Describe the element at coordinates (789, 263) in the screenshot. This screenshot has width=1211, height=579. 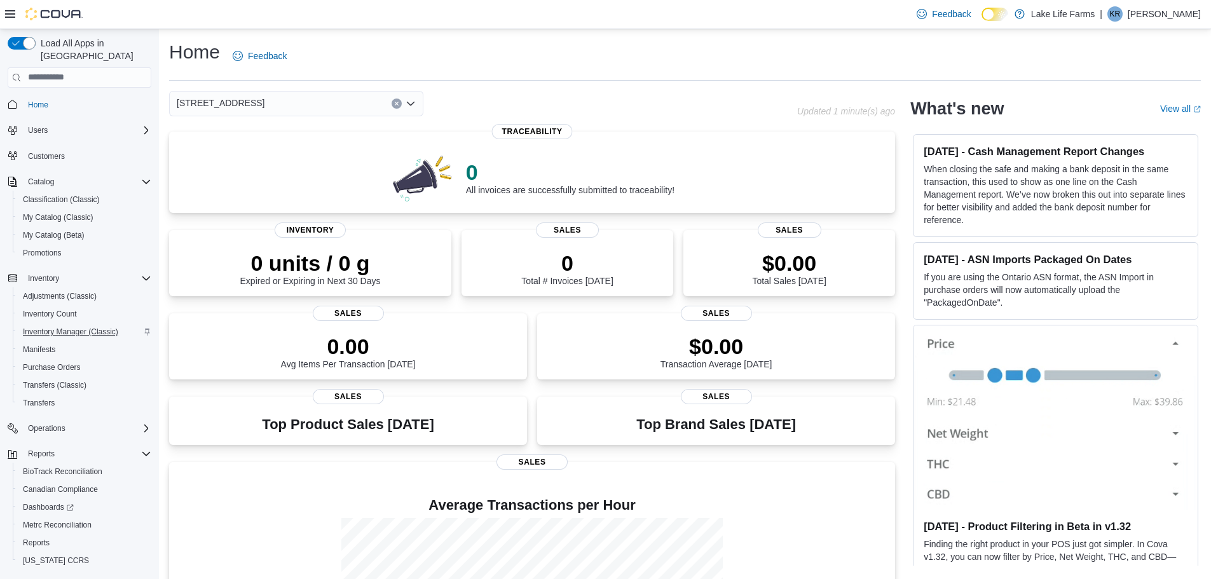
I see `p: $0.00` at that location.